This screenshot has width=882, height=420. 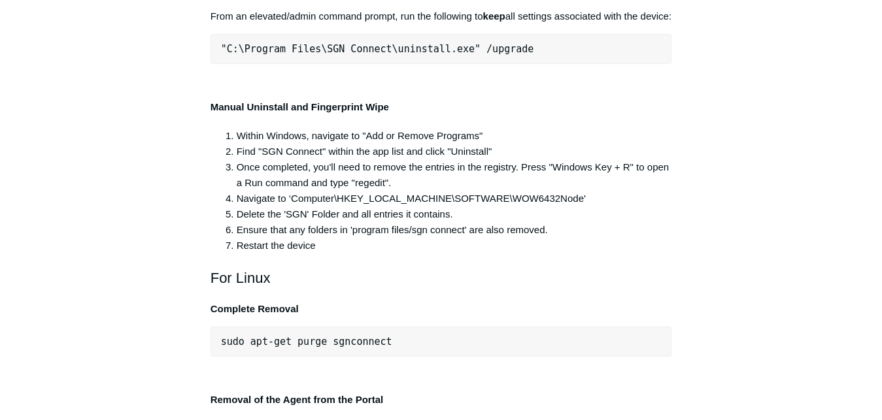 What do you see at coordinates (454, 199) in the screenshot?
I see `li: Navigate to ‘Computer\HKEY_LOCAL_MACHINE\SOFTWARE\WOW6432Node'` at bounding box center [454, 199].